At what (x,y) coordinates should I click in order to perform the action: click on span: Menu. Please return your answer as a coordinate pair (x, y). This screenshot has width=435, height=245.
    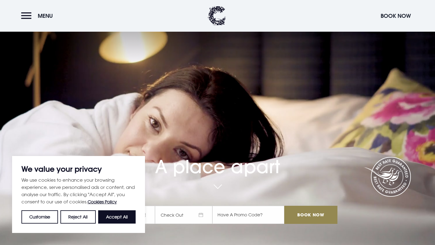
    Looking at the image, I should click on (45, 16).